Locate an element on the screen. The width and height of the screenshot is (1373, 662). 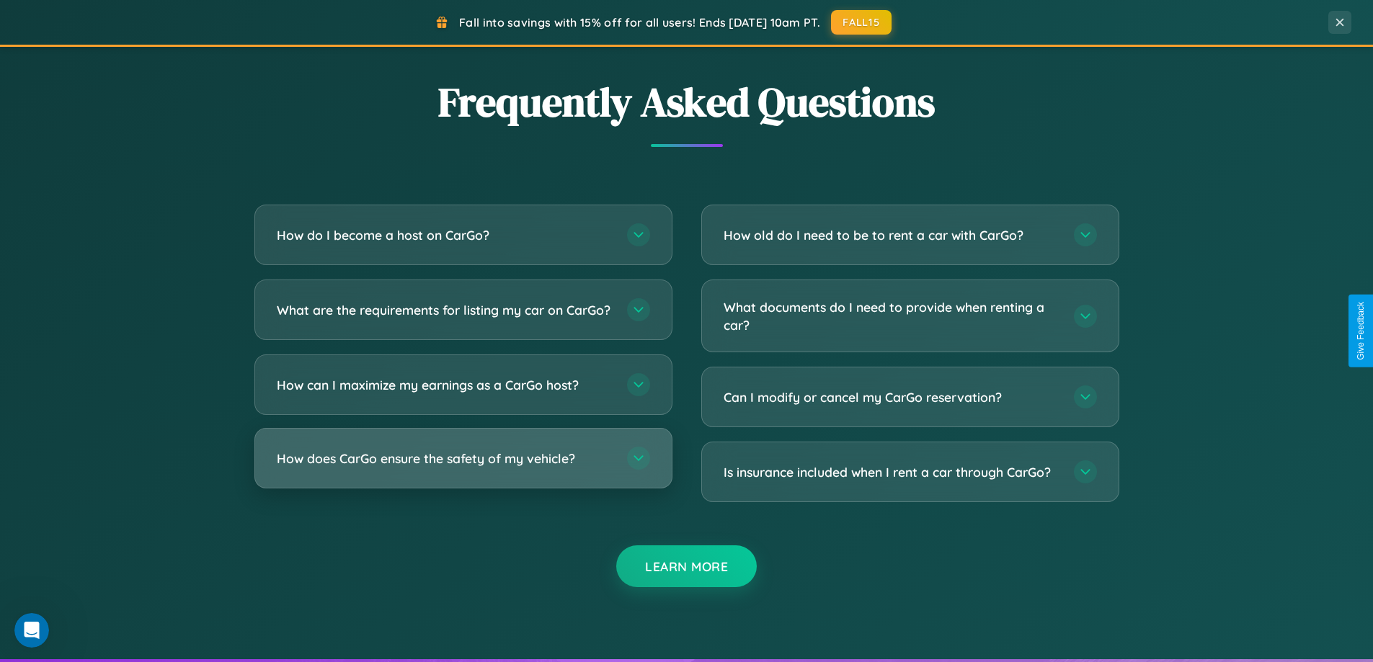
h3: How old do I need to be to rent a car with CarGo? is located at coordinates (892, 235).